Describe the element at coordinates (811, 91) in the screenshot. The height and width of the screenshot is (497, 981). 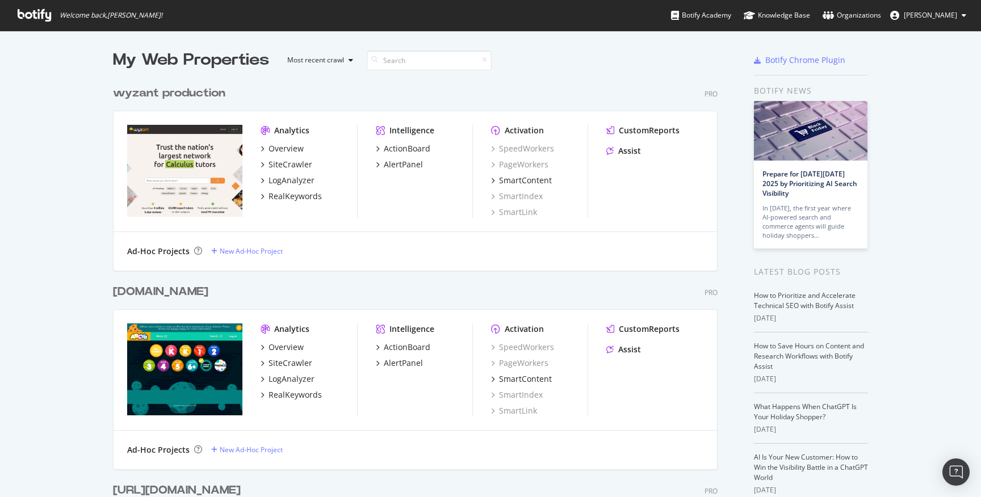
I see `div: Botify news` at that location.